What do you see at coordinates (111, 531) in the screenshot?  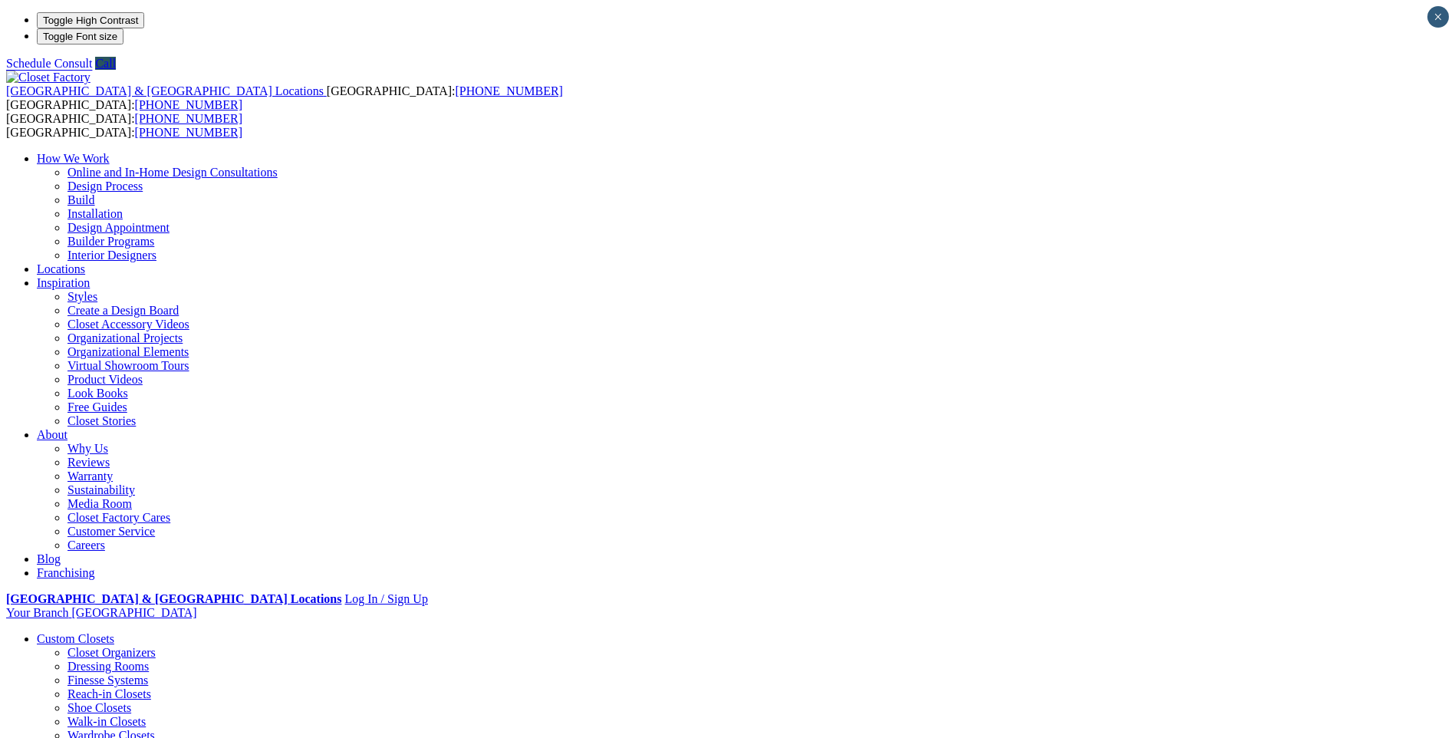 I see `a: Customer Service` at bounding box center [111, 531].